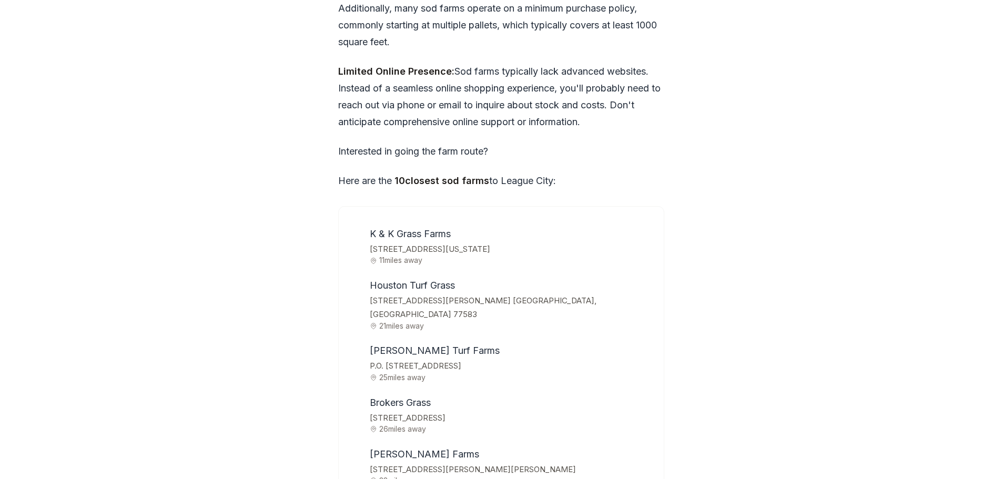  What do you see at coordinates (510, 429) in the screenshot?
I see `span: 26 miles away` at bounding box center [510, 429].